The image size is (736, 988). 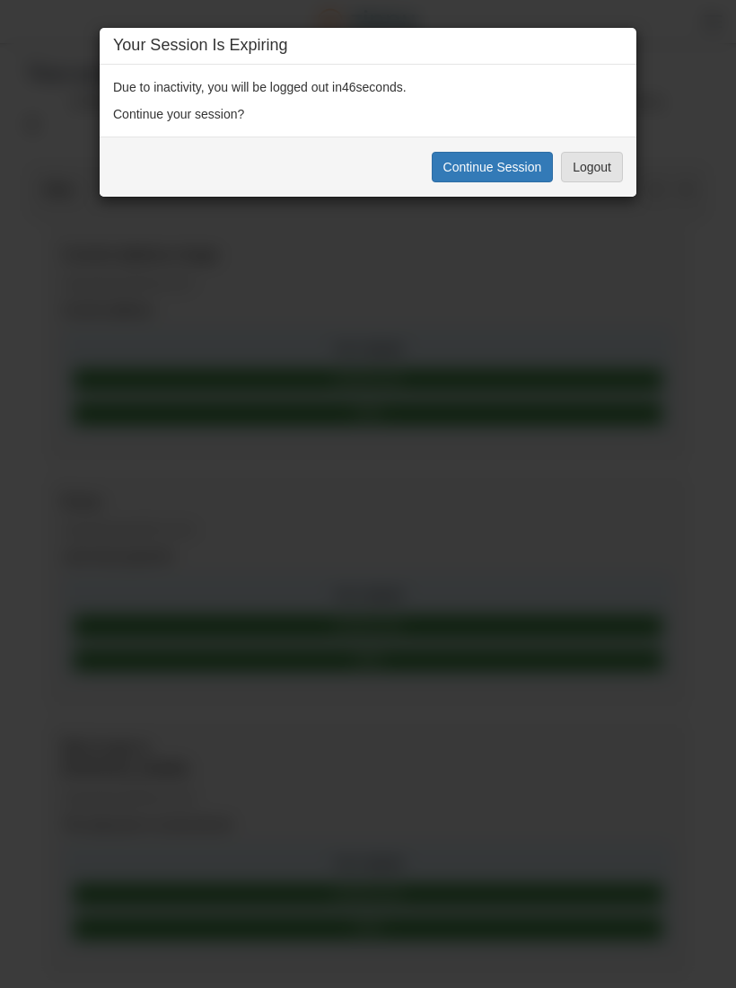 What do you see at coordinates (368, 114) in the screenshot?
I see `p: Continue your session?` at bounding box center [368, 114].